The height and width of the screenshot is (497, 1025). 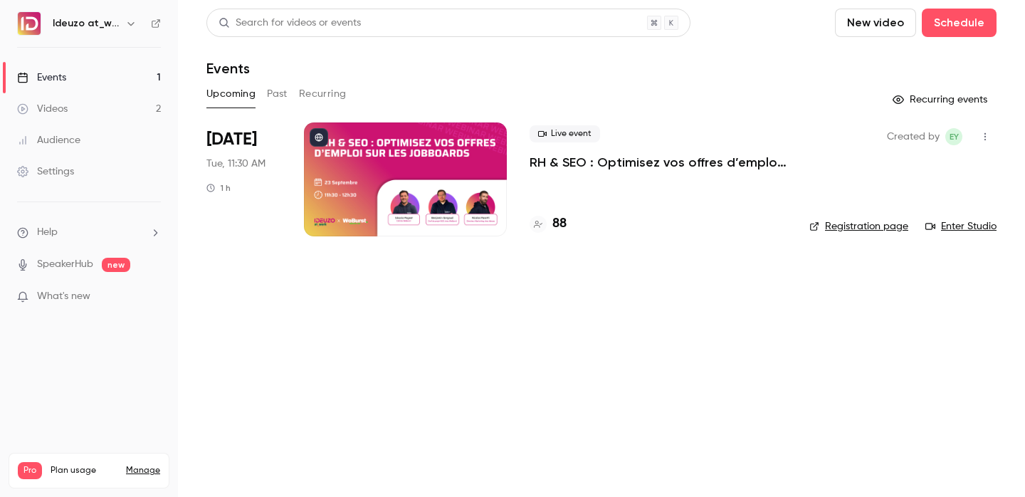 I want to click on button: Recurring events, so click(x=941, y=100).